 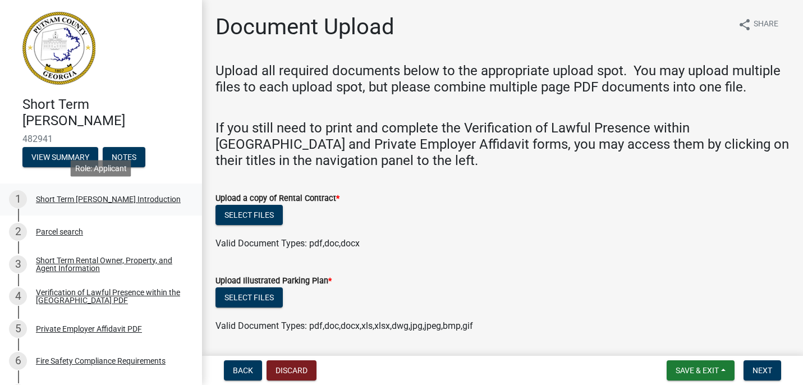 What do you see at coordinates (273, 281) in the screenshot?
I see `label: Upload Illustrated Parking Plan` at bounding box center [273, 281].